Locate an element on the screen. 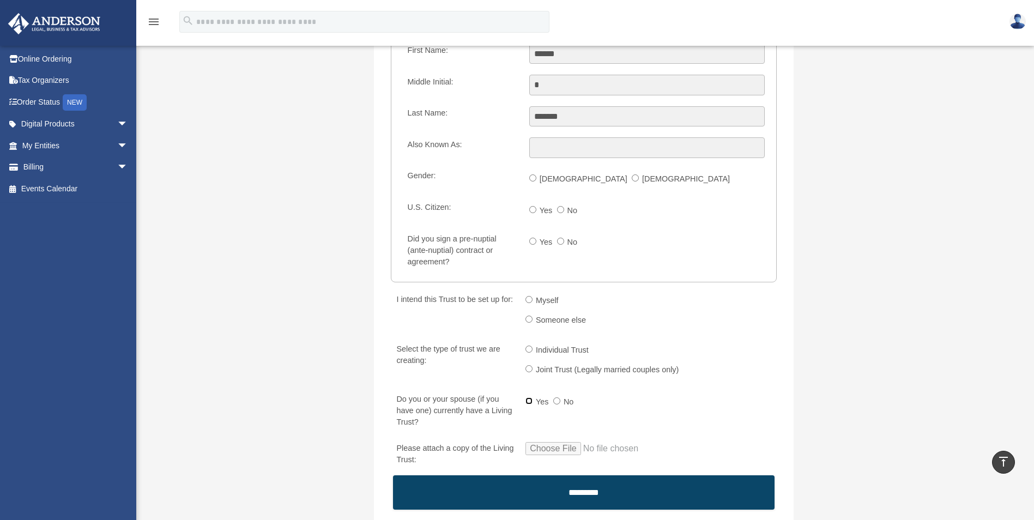 The width and height of the screenshot is (1034, 520). label: Joint Trust (Legally married couples only) is located at coordinates (608, 370).